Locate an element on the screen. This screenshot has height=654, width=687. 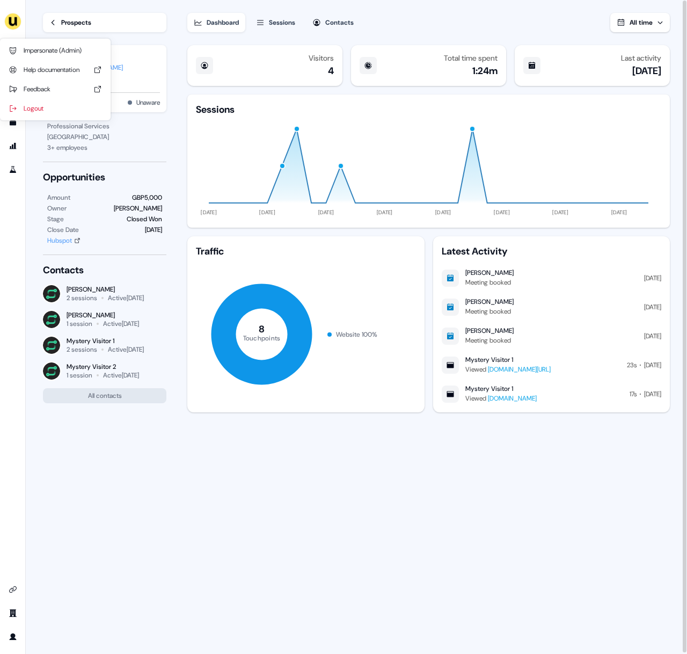
div: 1:24m is located at coordinates (485, 71).